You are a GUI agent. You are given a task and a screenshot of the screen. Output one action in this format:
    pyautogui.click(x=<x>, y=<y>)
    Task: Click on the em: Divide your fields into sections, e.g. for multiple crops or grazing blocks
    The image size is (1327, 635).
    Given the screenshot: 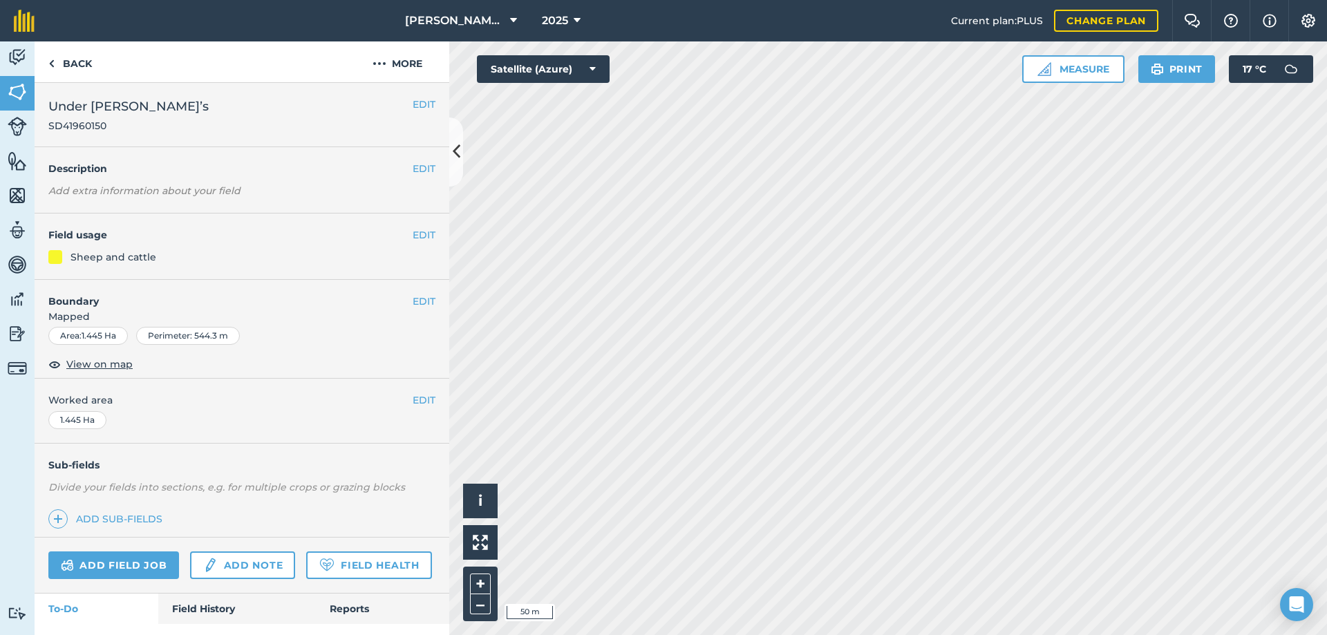 What is the action you would take?
    pyautogui.click(x=227, y=487)
    